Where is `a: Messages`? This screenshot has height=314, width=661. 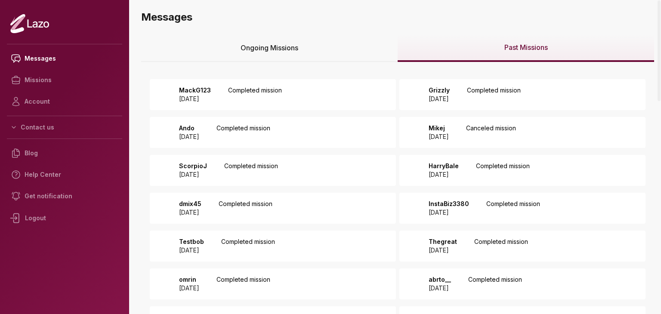 a: Messages is located at coordinates (65, 58).